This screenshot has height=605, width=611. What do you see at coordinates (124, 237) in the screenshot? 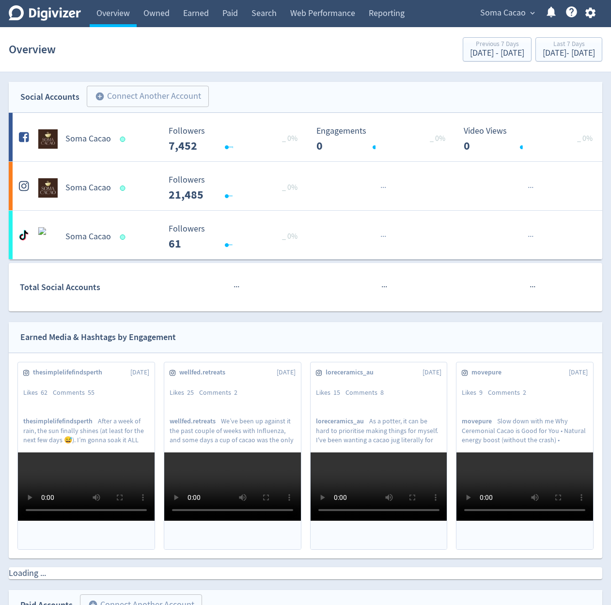
I see `span: Data last synced: 1 Sep 2025, 2:02am (AEST)` at bounding box center [124, 237].